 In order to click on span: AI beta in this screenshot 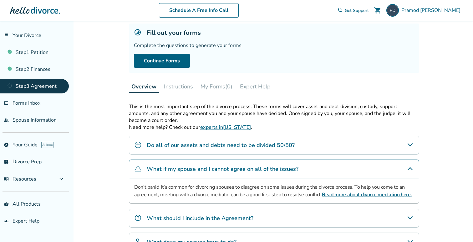, I will do `click(47, 145)`.